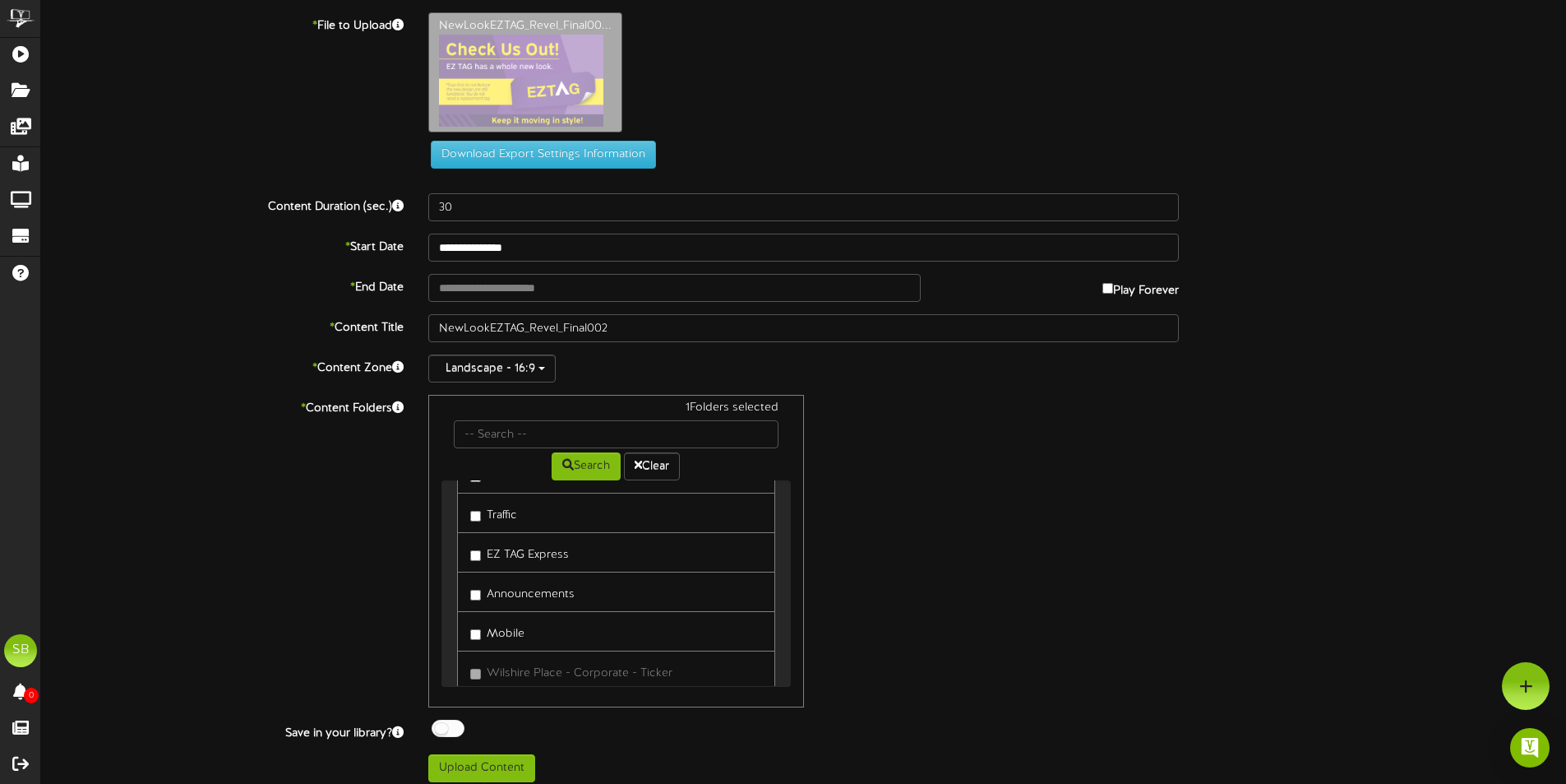  I want to click on span: 0, so click(31, 695).